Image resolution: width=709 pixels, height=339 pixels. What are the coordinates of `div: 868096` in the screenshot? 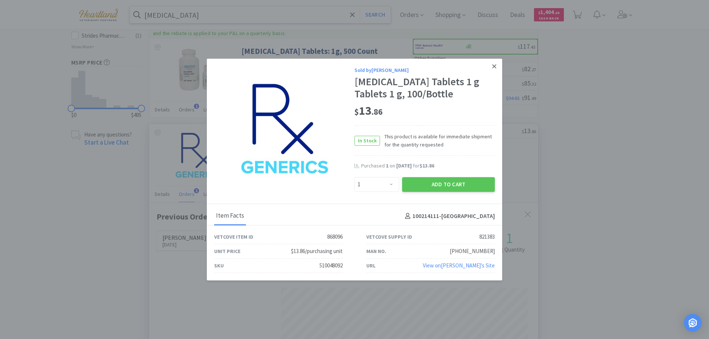 It's located at (335, 237).